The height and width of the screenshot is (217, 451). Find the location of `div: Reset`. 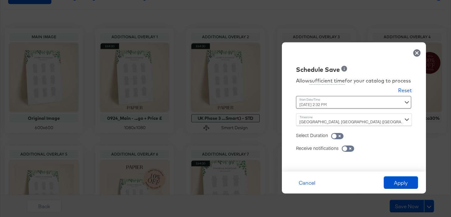

div: Reset is located at coordinates (405, 90).